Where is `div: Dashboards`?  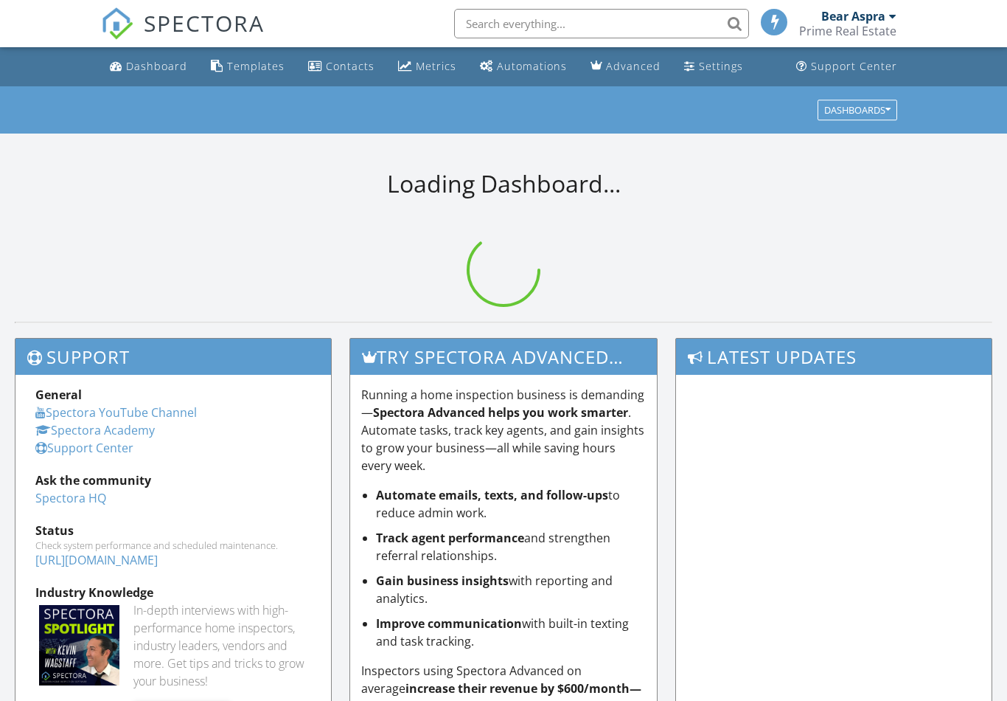
div: Dashboards is located at coordinates (858, 110).